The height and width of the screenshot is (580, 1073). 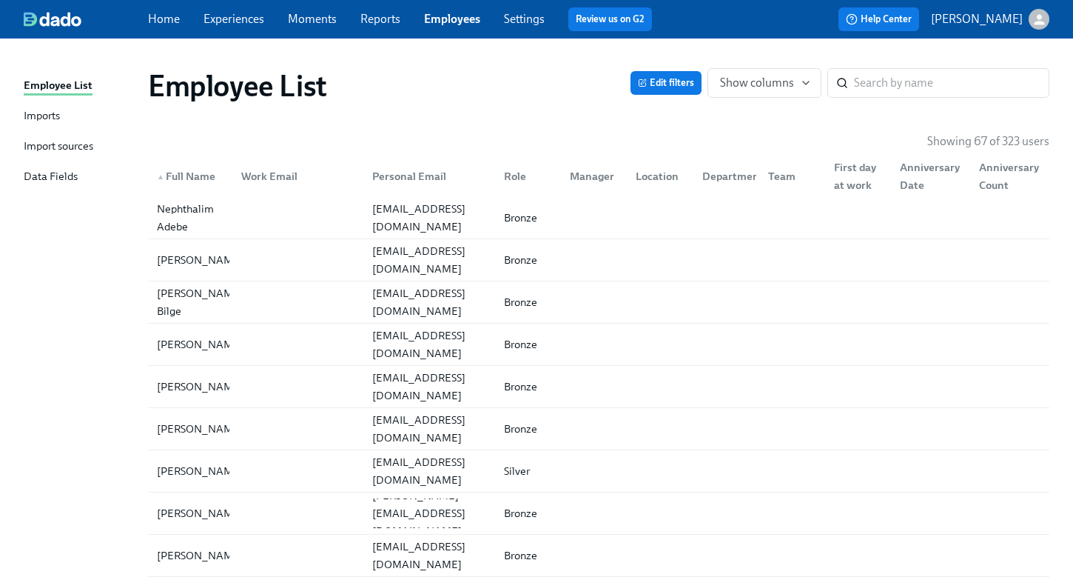 What do you see at coordinates (41, 116) in the screenshot?
I see `div: Imports` at bounding box center [41, 116].